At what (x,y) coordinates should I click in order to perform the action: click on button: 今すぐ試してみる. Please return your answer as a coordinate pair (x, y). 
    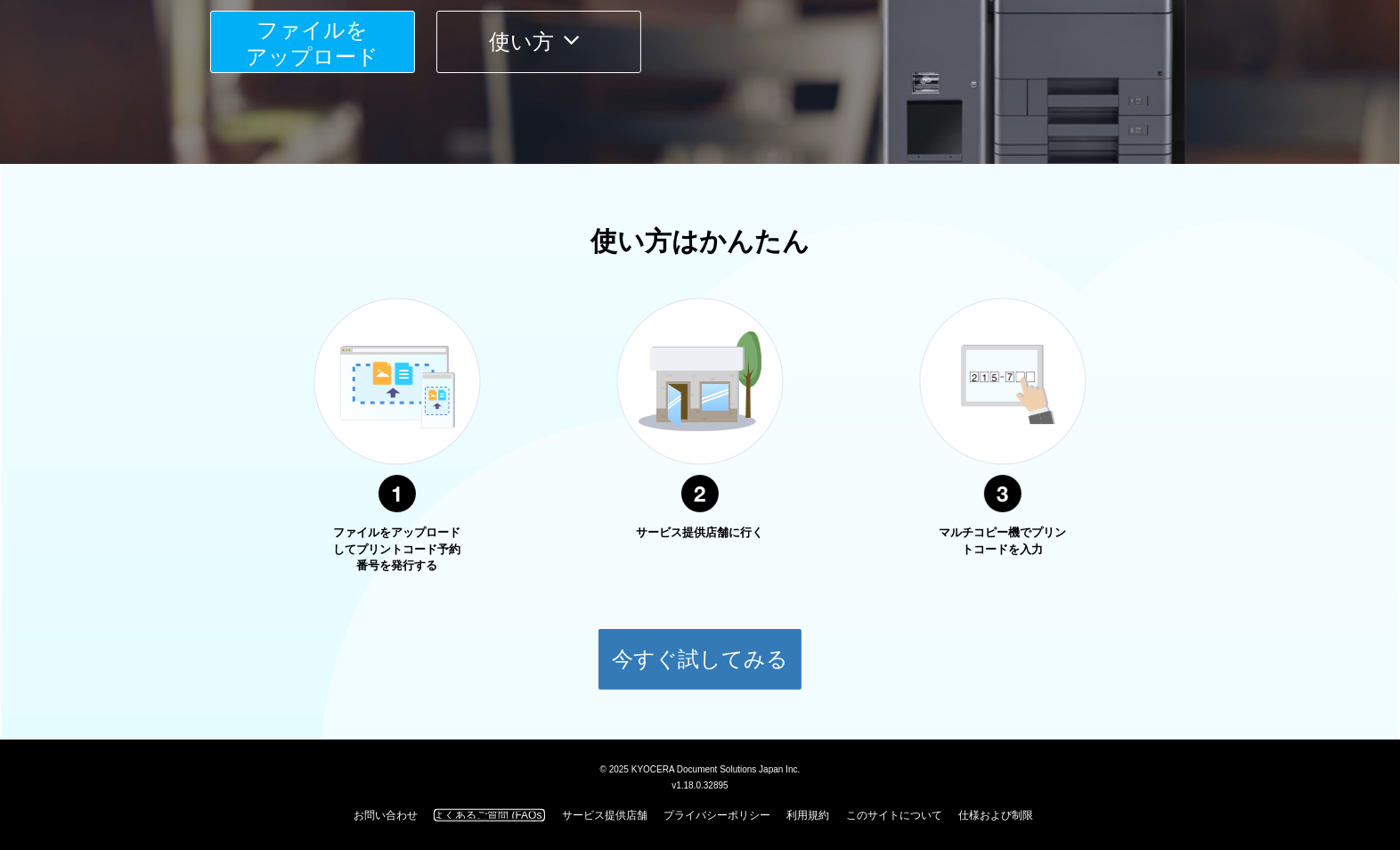
    Looking at the image, I should click on (700, 659).